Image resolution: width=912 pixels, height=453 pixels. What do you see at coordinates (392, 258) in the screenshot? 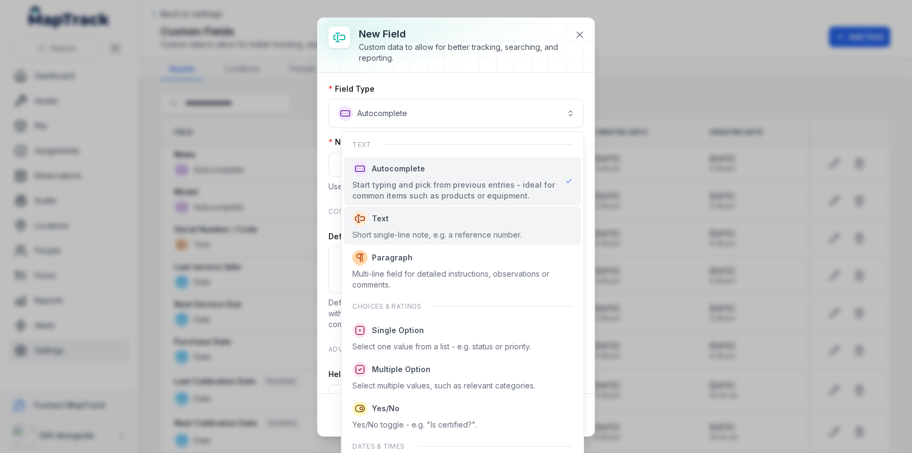
I see `span: Paragraph` at bounding box center [392, 258].